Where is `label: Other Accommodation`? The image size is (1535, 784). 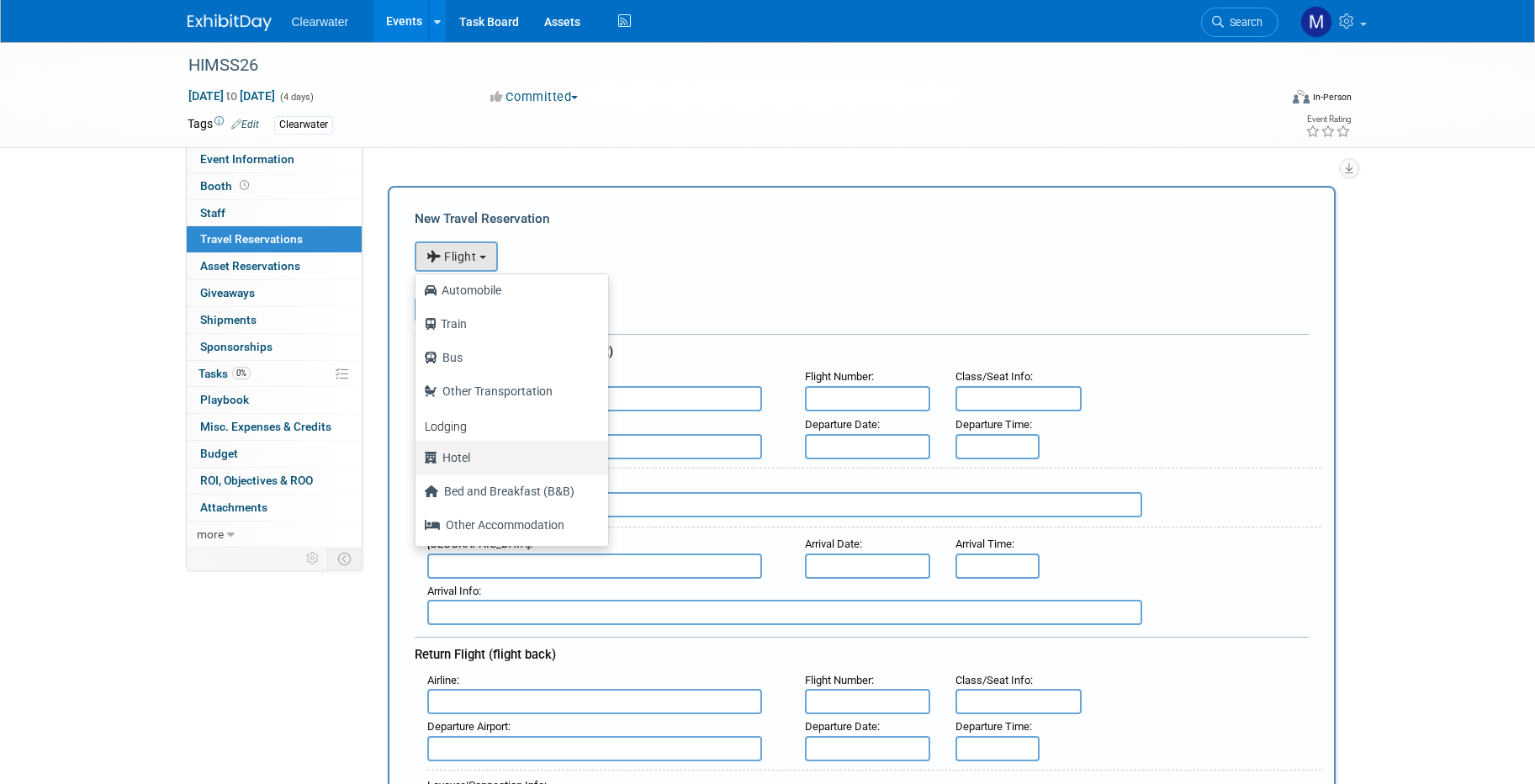 label: Other Accommodation is located at coordinates (507, 525).